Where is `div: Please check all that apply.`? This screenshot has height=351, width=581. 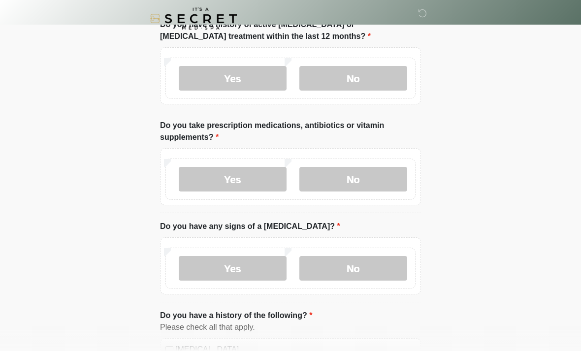 div: Please check all that apply. is located at coordinates (291, 328).